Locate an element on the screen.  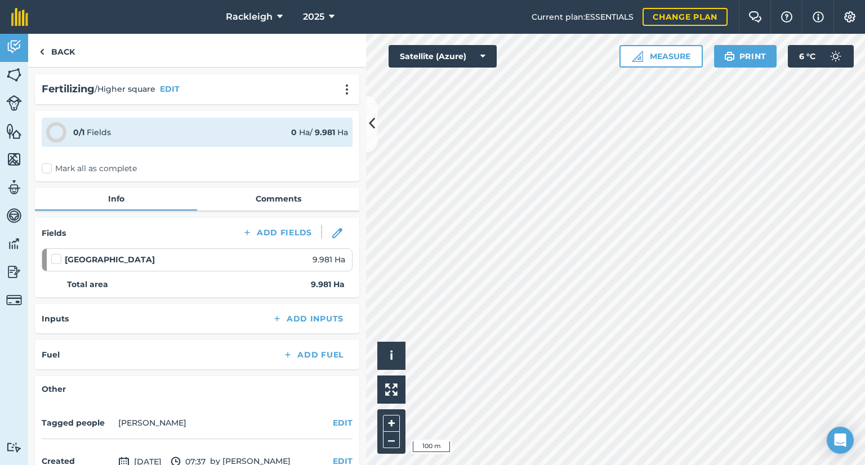
img: svg+xml;base64,PHN2ZyB4bWxucz0iaHR0cDovL3d3dy53My5vcmcvMjAwMC9zdmciIHdpZHRoPSIyMCIgaGVpZ2h0PSIyNC... is located at coordinates (347, 90).